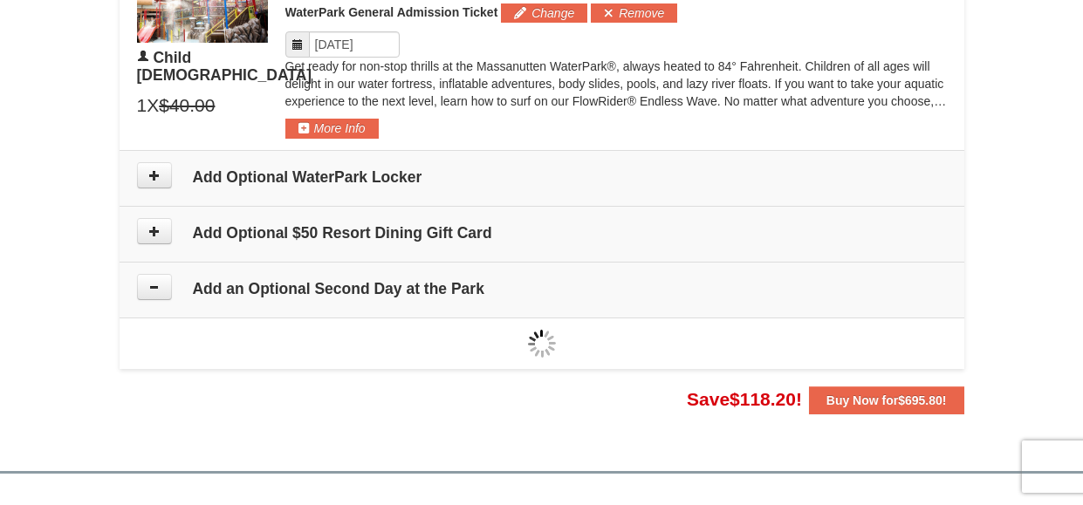 The height and width of the screenshot is (505, 1083). I want to click on h4: Add Optional WaterPark Locker, so click(542, 177).